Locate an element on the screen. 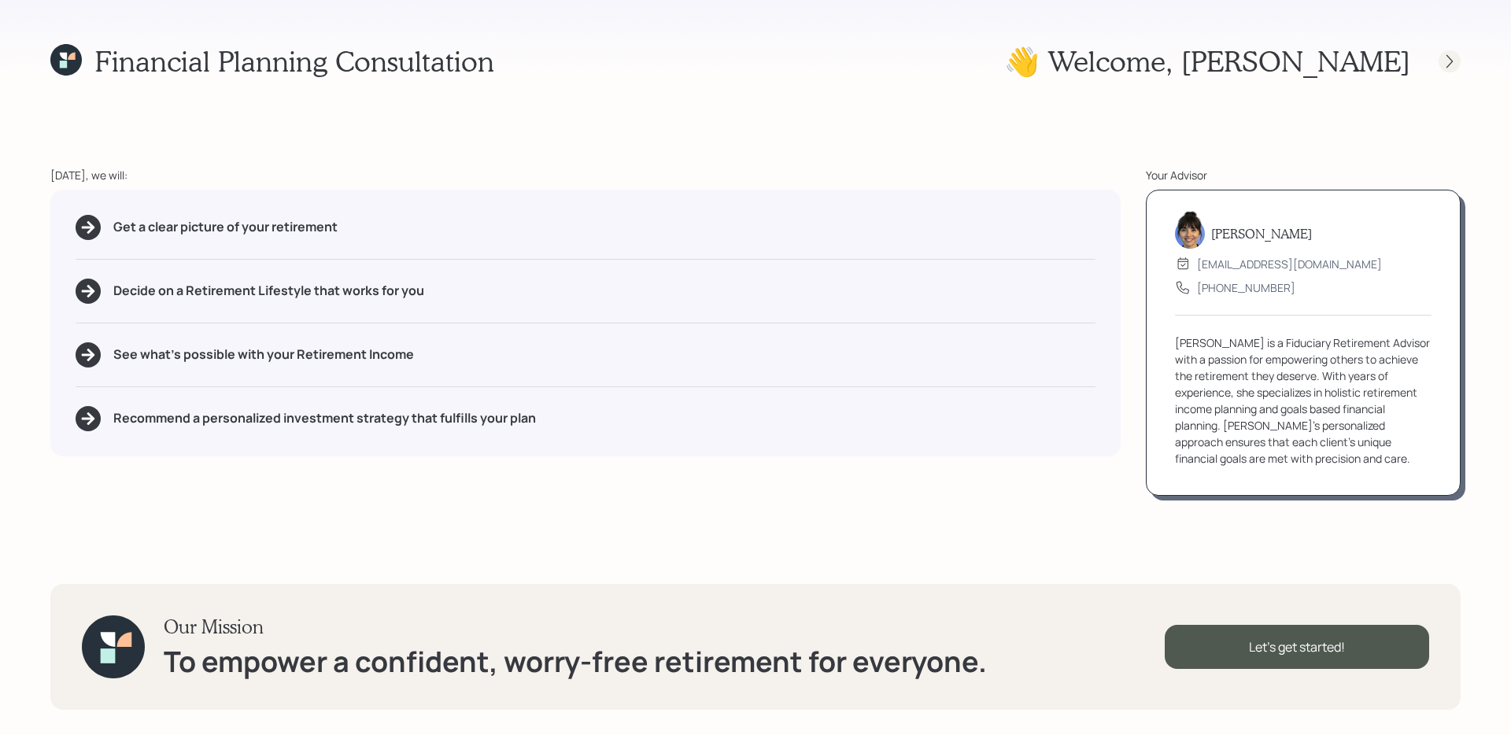 Image resolution: width=1511 pixels, height=735 pixels. h5: Decide on a Retirement Lifestyle that works for you is located at coordinates (268, 290).